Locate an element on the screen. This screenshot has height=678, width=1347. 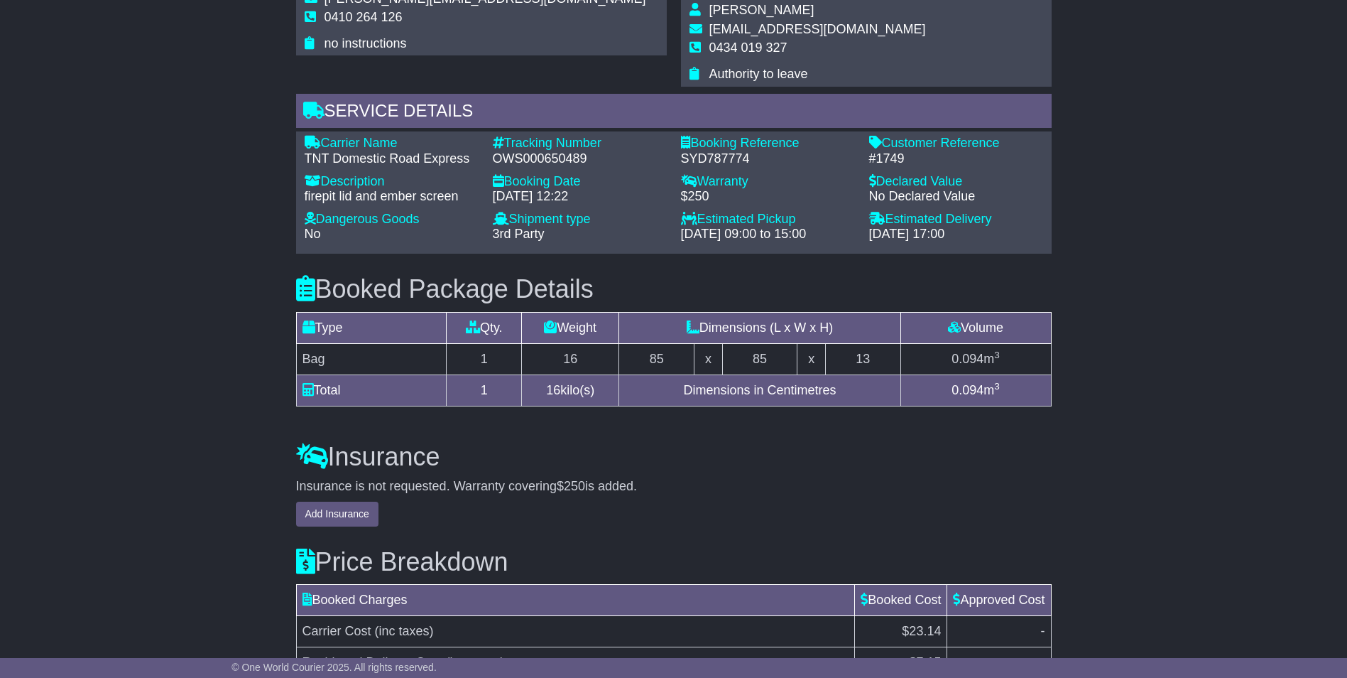
td: Total is located at coordinates (371, 390).